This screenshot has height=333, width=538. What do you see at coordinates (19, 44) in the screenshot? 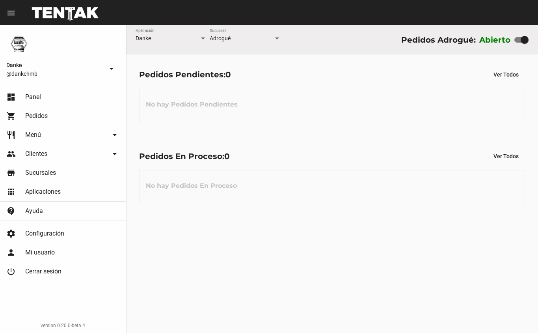
I see `img: 1d4517d0-56da-456b-81f5-6111ccf01445.png` at bounding box center [19, 44].